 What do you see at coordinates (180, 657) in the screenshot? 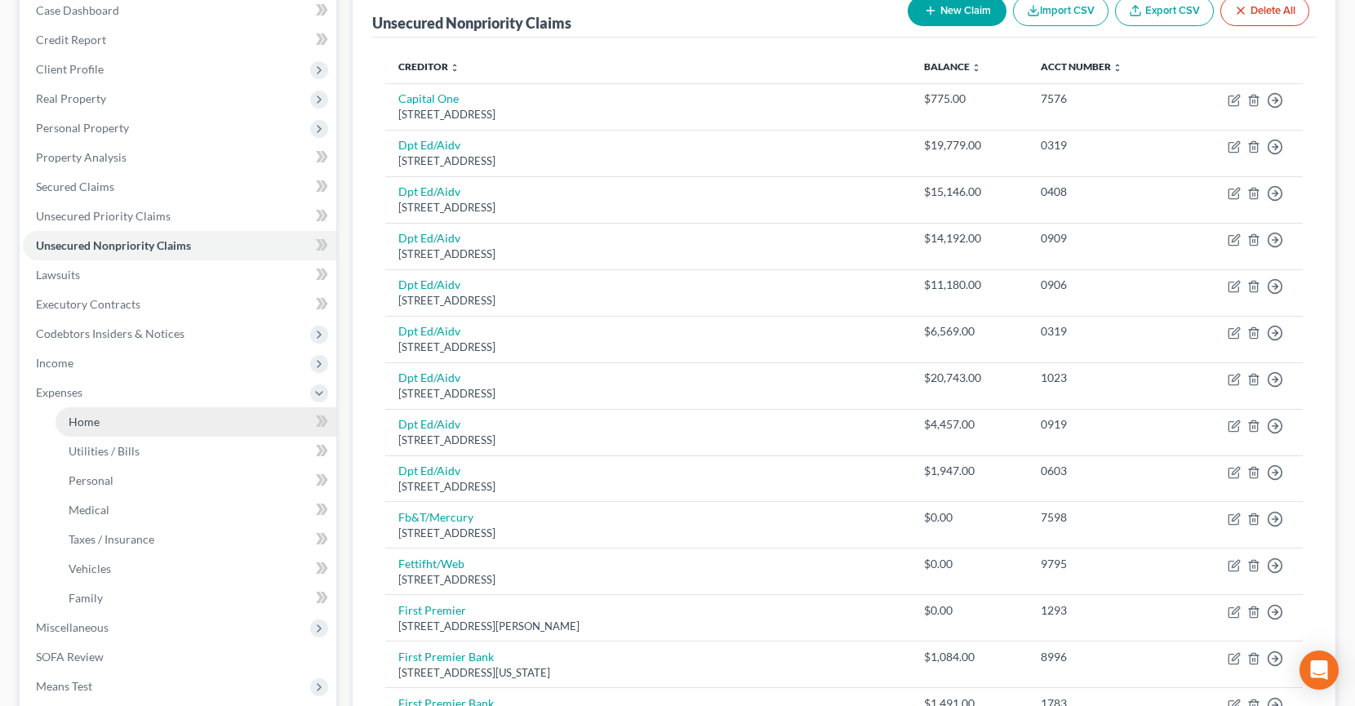
I see `a: SOFA Review` at bounding box center [180, 657].